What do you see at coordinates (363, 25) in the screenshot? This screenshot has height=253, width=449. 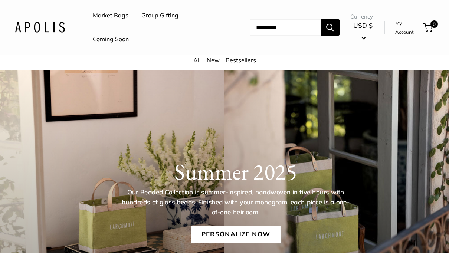 I see `span: USD $` at bounding box center [363, 25].